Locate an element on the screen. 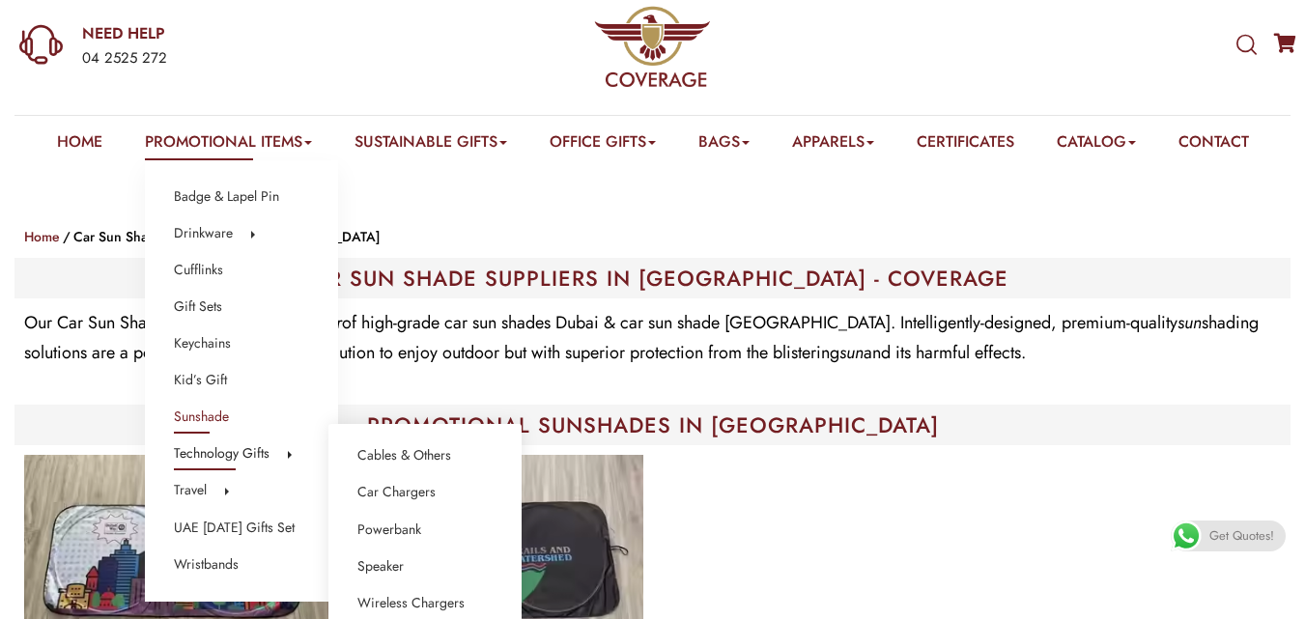 This screenshot has width=1305, height=619. div: 04 2525 272 is located at coordinates (254, 59).